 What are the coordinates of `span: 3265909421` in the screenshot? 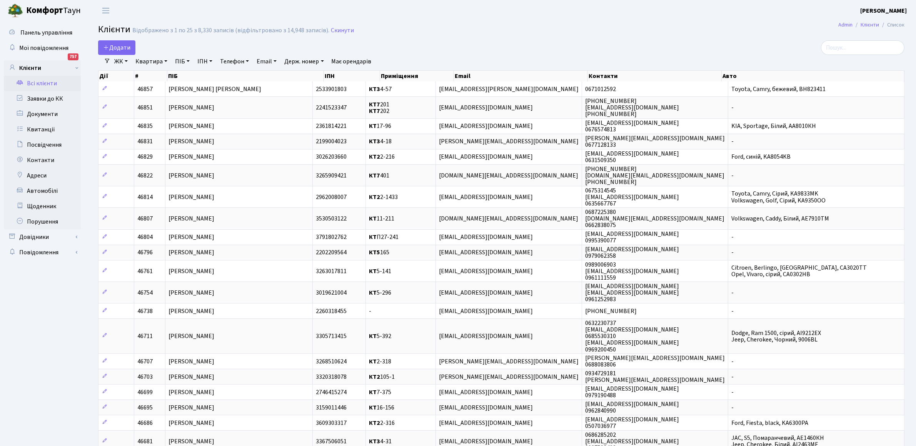 It's located at (331, 176).